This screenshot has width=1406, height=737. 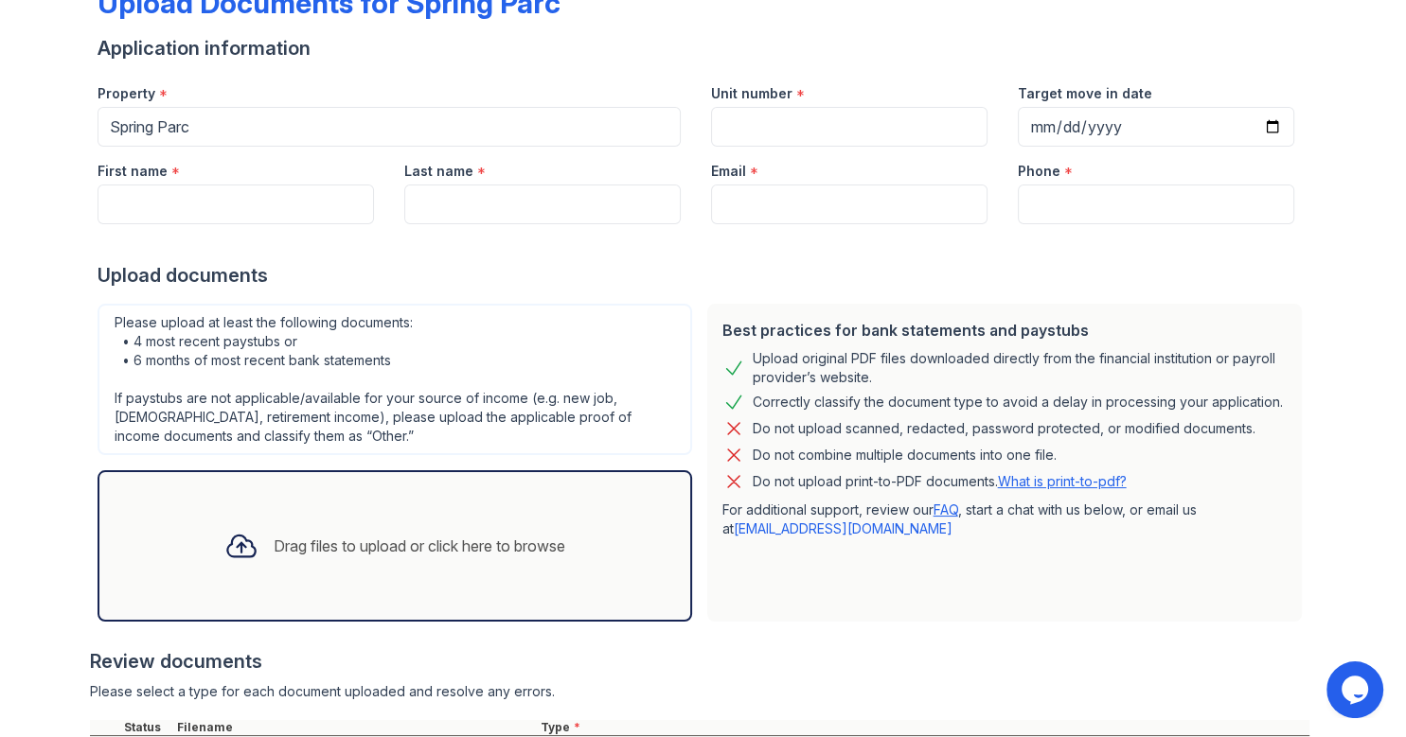 What do you see at coordinates (904, 455) in the screenshot?
I see `div: Do not combine multiple documents into one file.` at bounding box center [904, 455].